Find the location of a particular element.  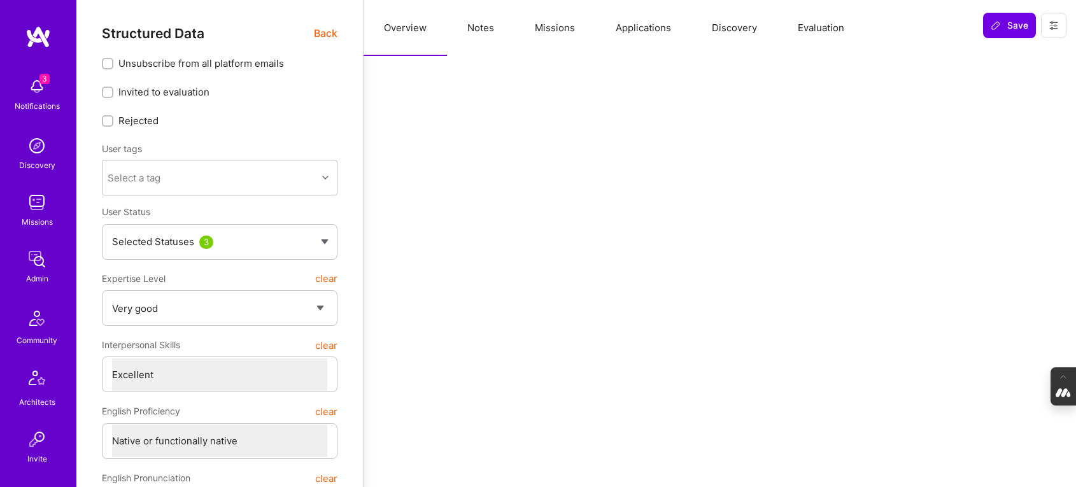

span: Save is located at coordinates (1009, 25).